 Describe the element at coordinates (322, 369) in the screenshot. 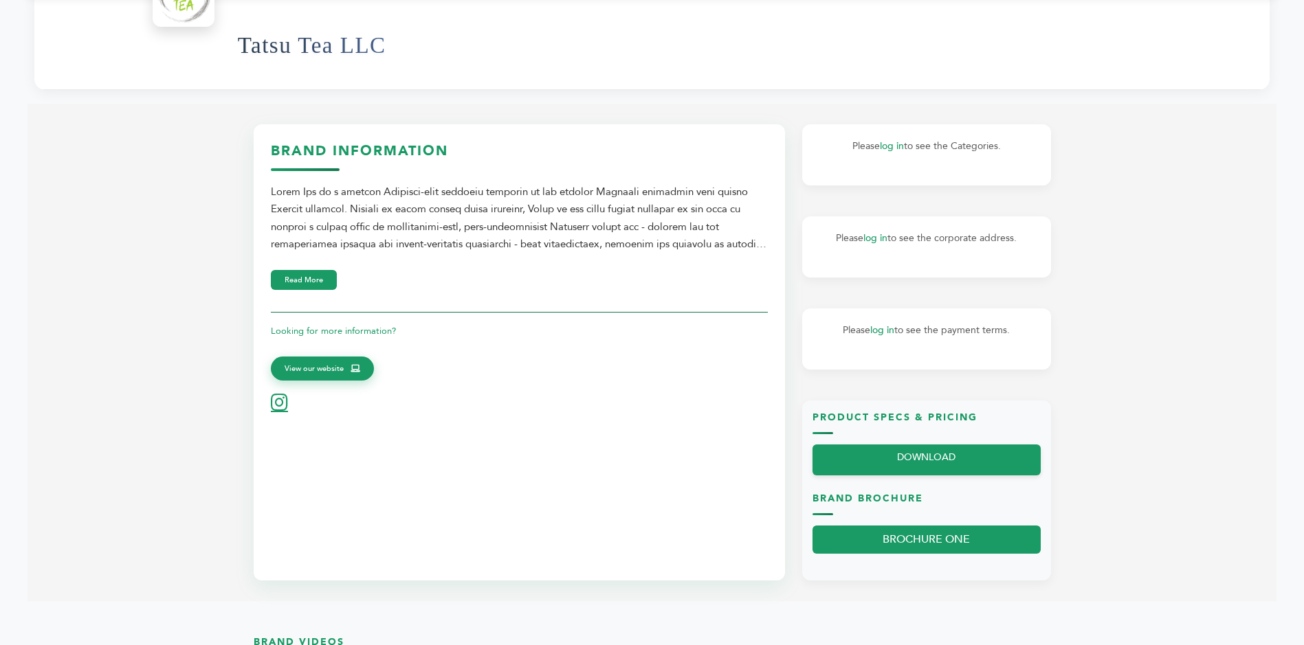

I see `a: View our website` at that location.